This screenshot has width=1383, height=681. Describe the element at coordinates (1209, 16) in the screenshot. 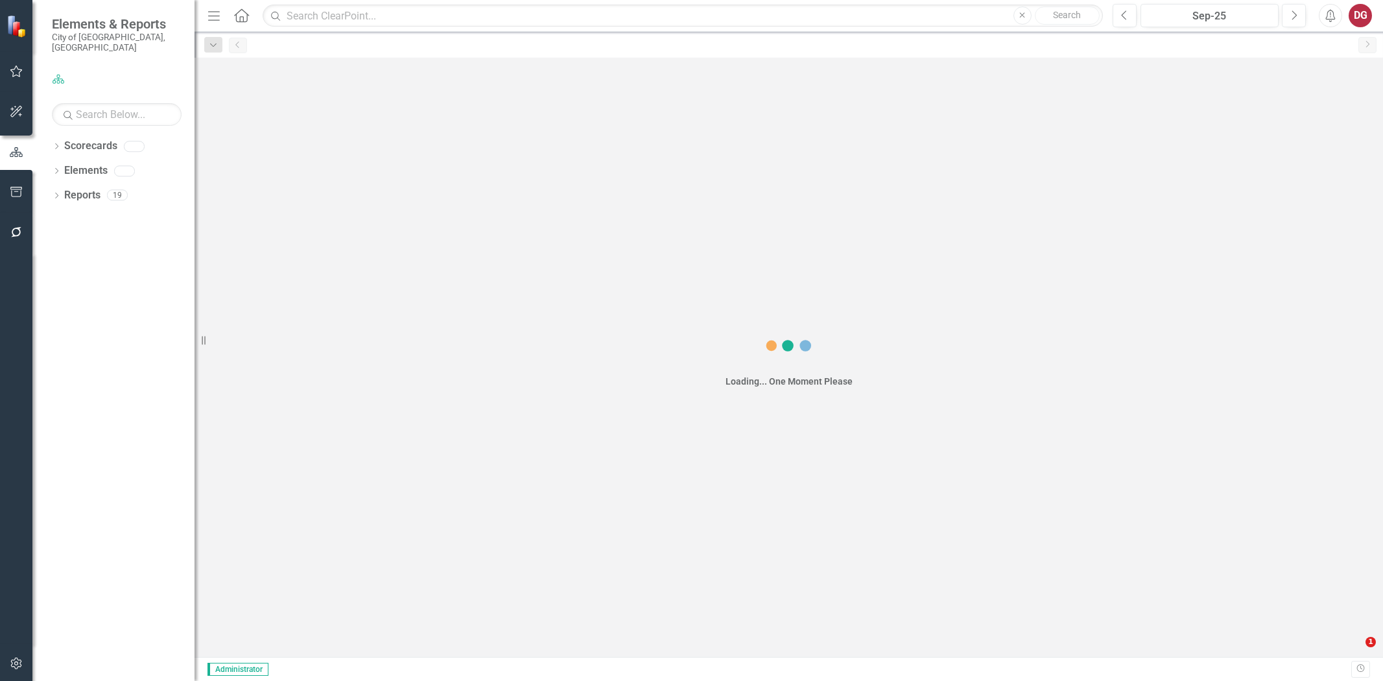

I see `button: Sep-25` at that location.